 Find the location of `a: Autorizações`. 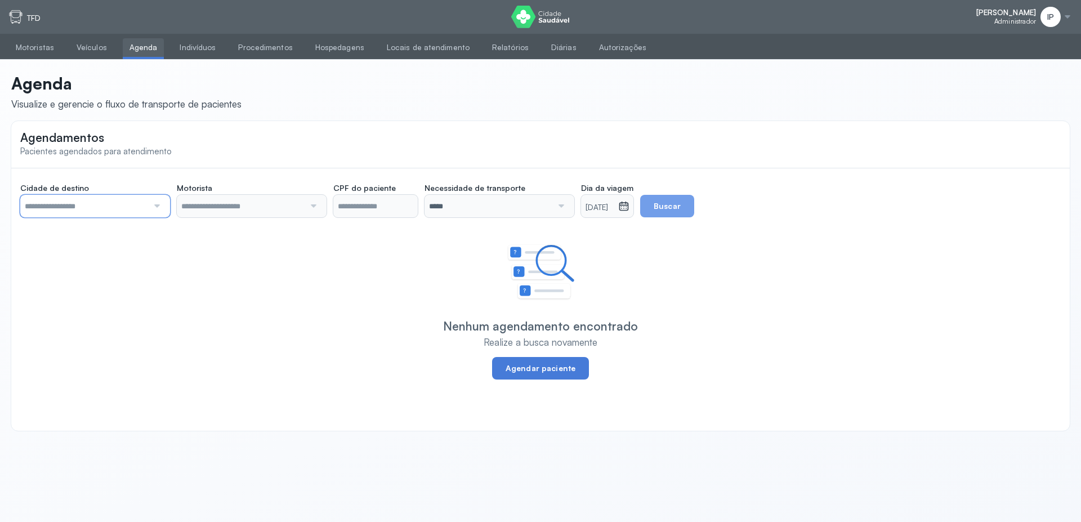

a: Autorizações is located at coordinates (623, 47).